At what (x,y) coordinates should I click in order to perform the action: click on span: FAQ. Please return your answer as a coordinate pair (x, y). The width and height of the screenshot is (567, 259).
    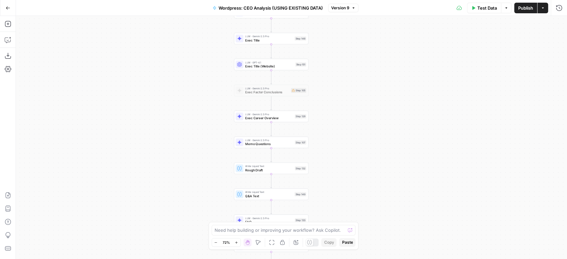
    Looking at the image, I should click on (269, 222).